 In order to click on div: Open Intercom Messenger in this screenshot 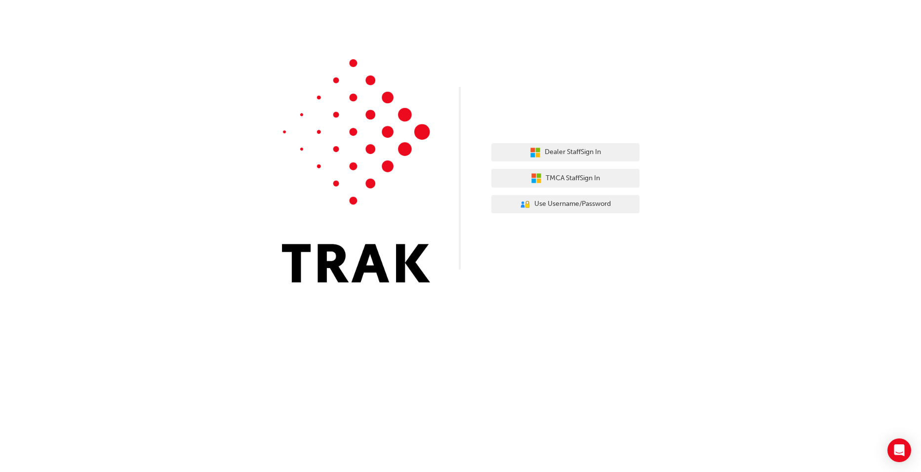, I will do `click(899, 450)`.